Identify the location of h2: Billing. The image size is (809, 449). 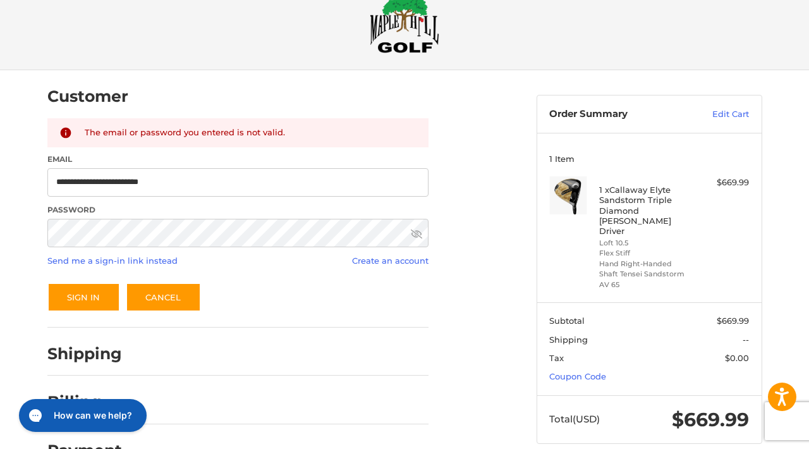
(84, 401).